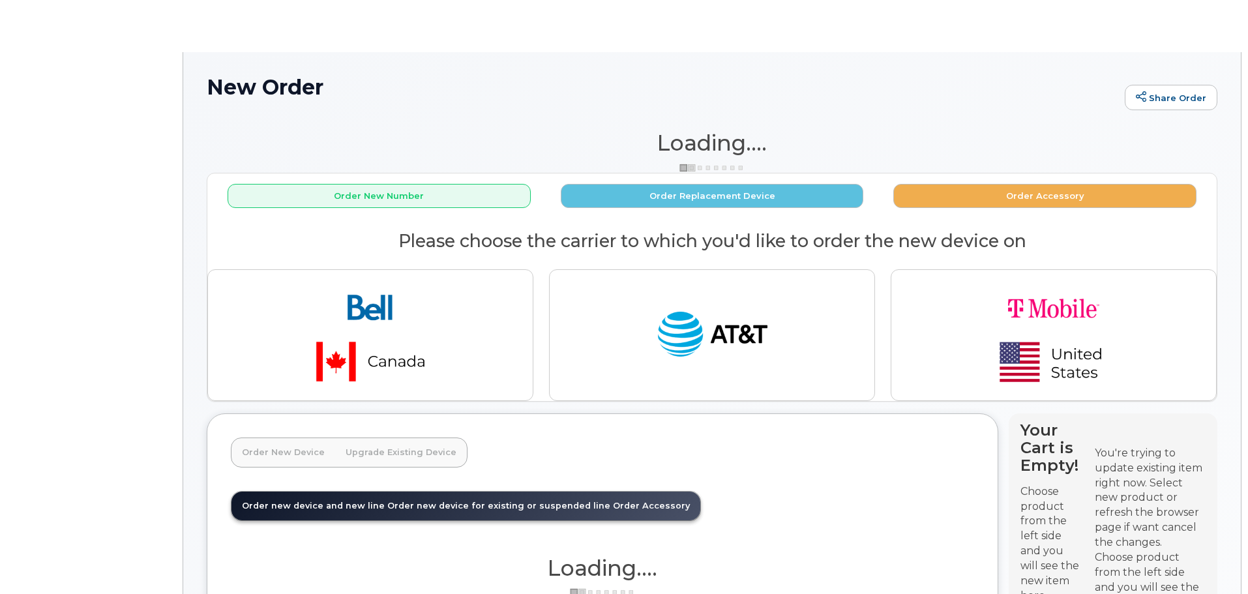 The height and width of the screenshot is (594, 1248). What do you see at coordinates (1150, 498) in the screenshot?
I see `div: You're trying to update existing item right now. Select new product or refresh the browser page i...` at bounding box center [1150, 498].